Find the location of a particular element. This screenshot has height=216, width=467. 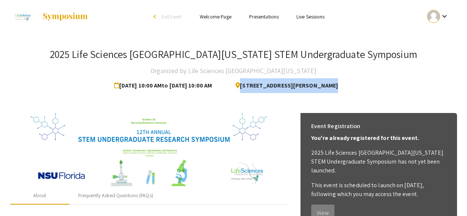

a: Welcome Page is located at coordinates (216, 17).